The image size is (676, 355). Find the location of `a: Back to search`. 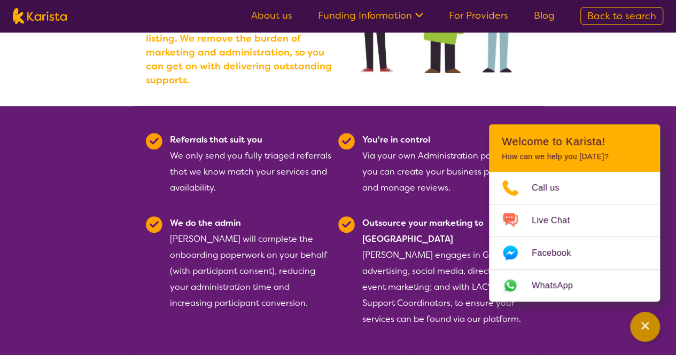

a: Back to search is located at coordinates (621, 16).